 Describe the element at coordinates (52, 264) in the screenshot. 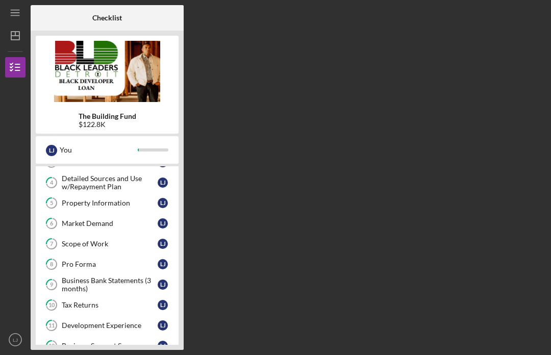

I see `tspan: 8` at that location.